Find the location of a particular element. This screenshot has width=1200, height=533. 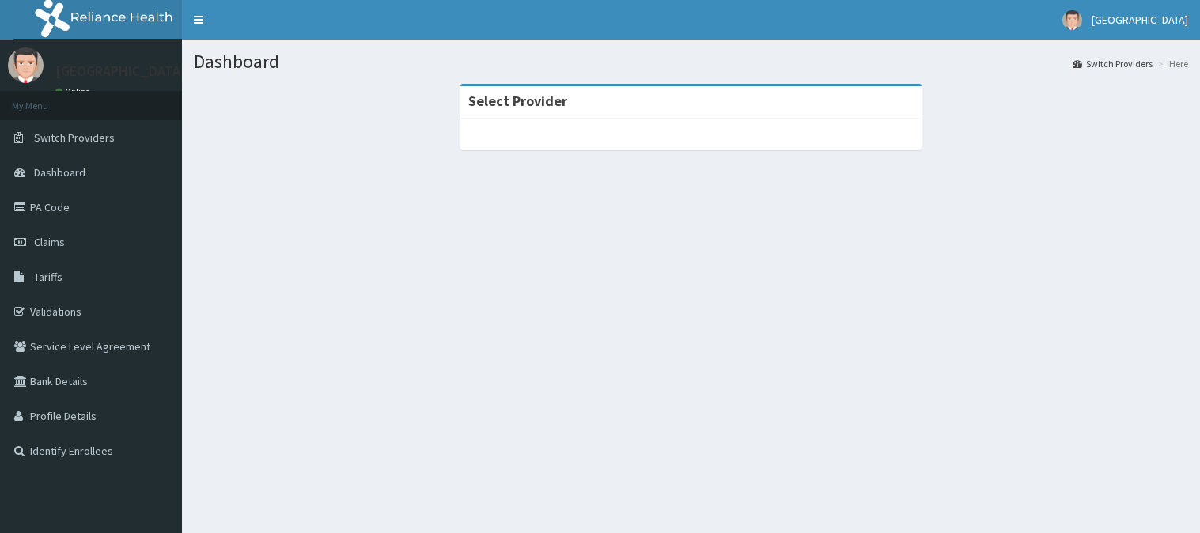

strong: Select Provider is located at coordinates (517, 100).